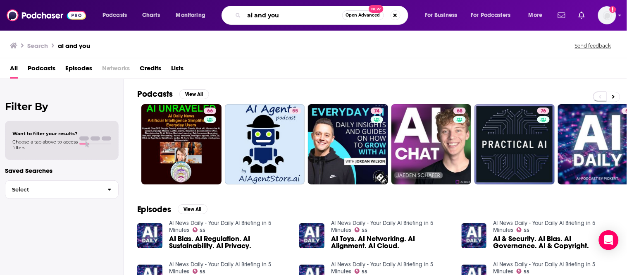 Image resolution: width=627 pixels, height=275 pixels. I want to click on h2: Episodes, so click(154, 209).